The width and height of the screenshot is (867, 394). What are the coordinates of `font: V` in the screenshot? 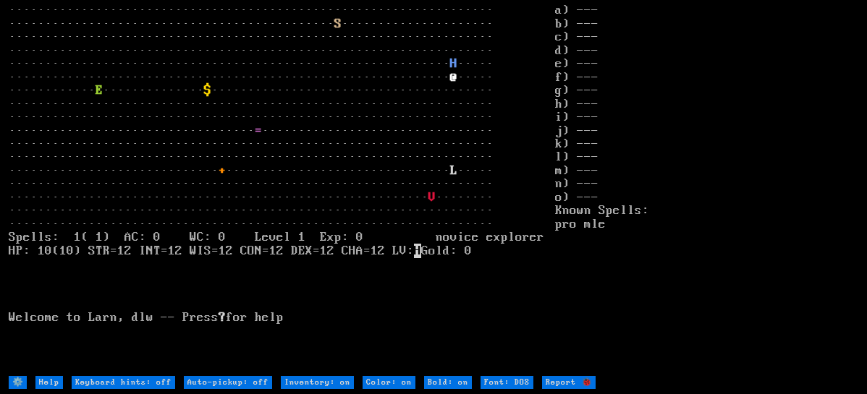 It's located at (432, 198).